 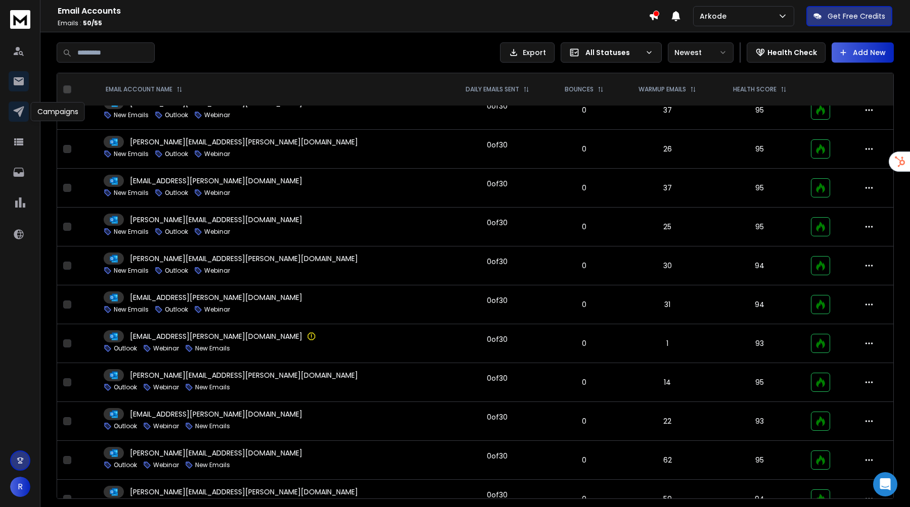 What do you see at coordinates (20, 487) in the screenshot?
I see `span: R` at bounding box center [20, 487].